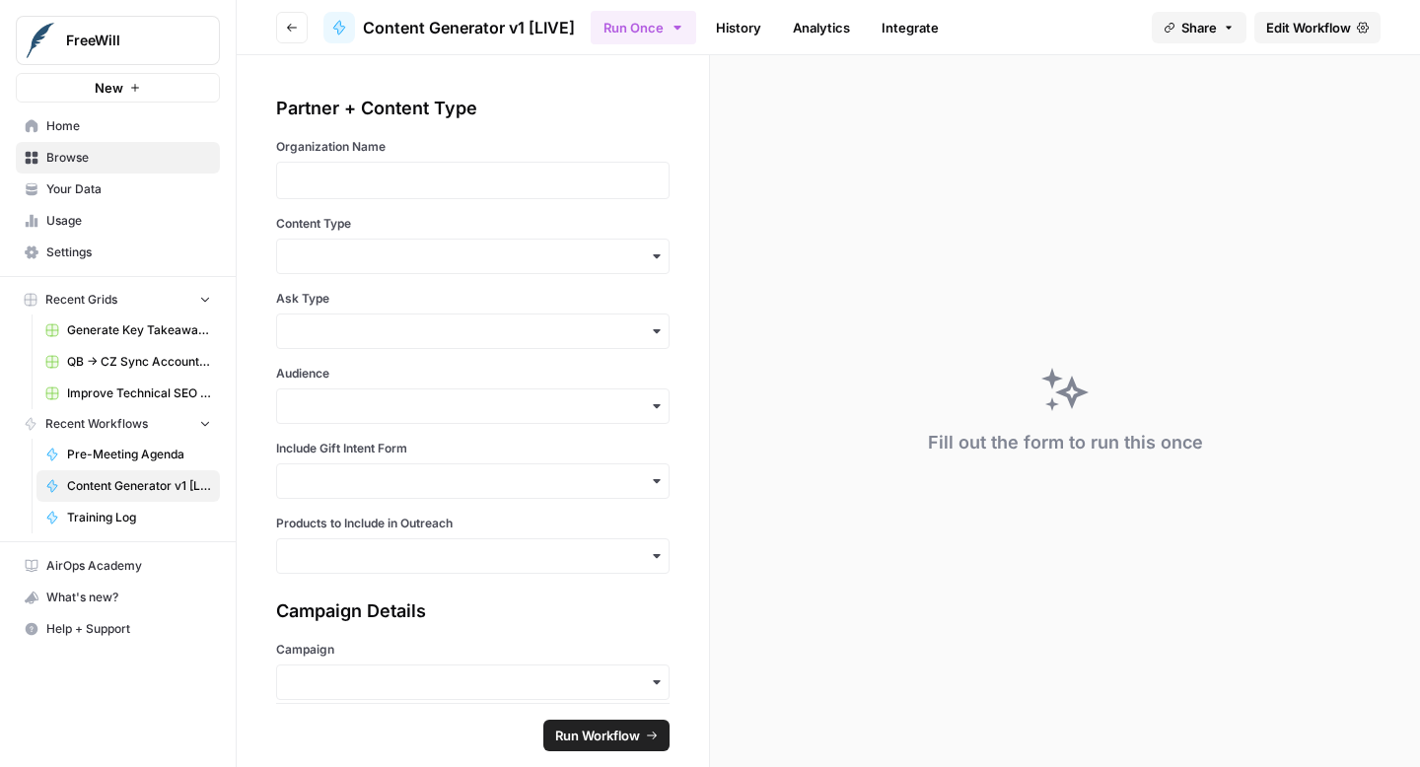 Image resolution: width=1420 pixels, height=767 pixels. Describe the element at coordinates (606, 735) in the screenshot. I see `button: Run Workflow` at that location.